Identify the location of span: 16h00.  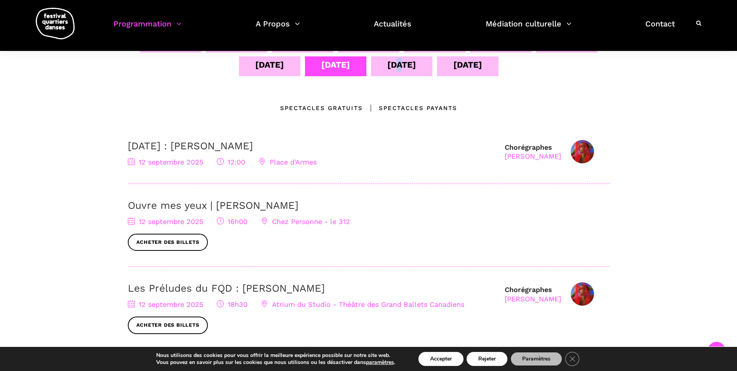
(232, 221).